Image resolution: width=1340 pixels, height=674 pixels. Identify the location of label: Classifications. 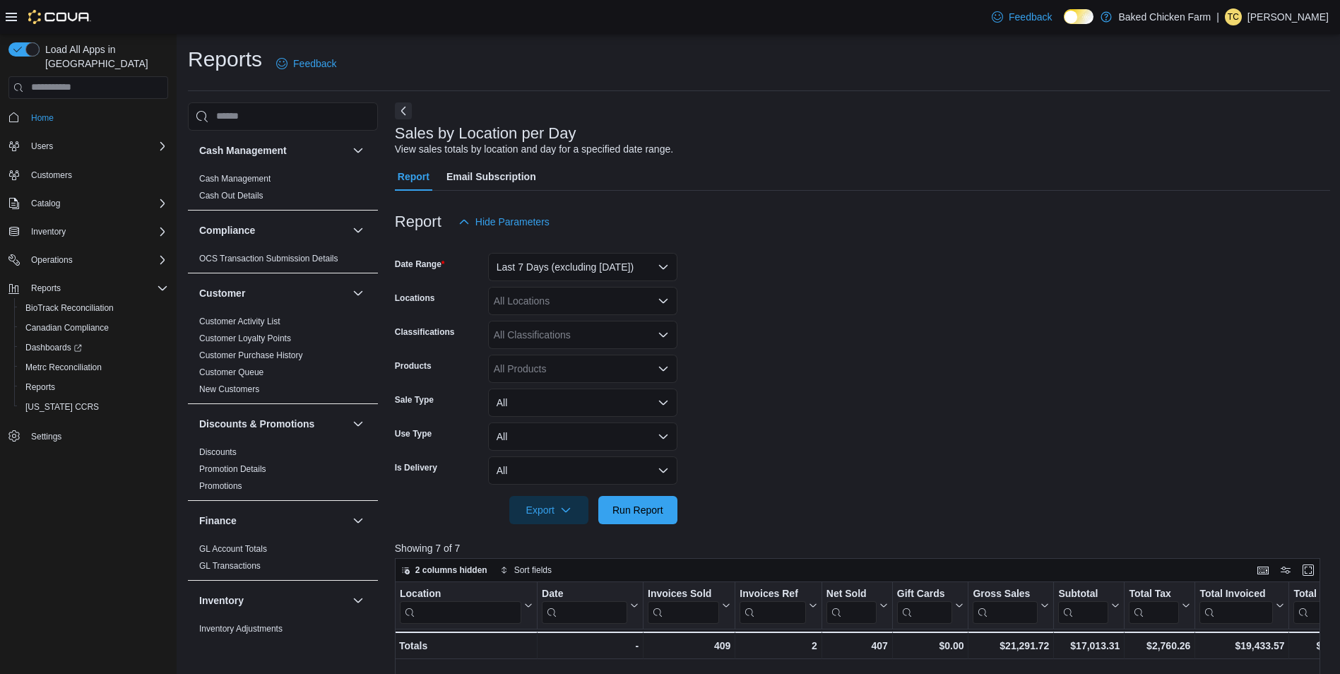
(424, 332).